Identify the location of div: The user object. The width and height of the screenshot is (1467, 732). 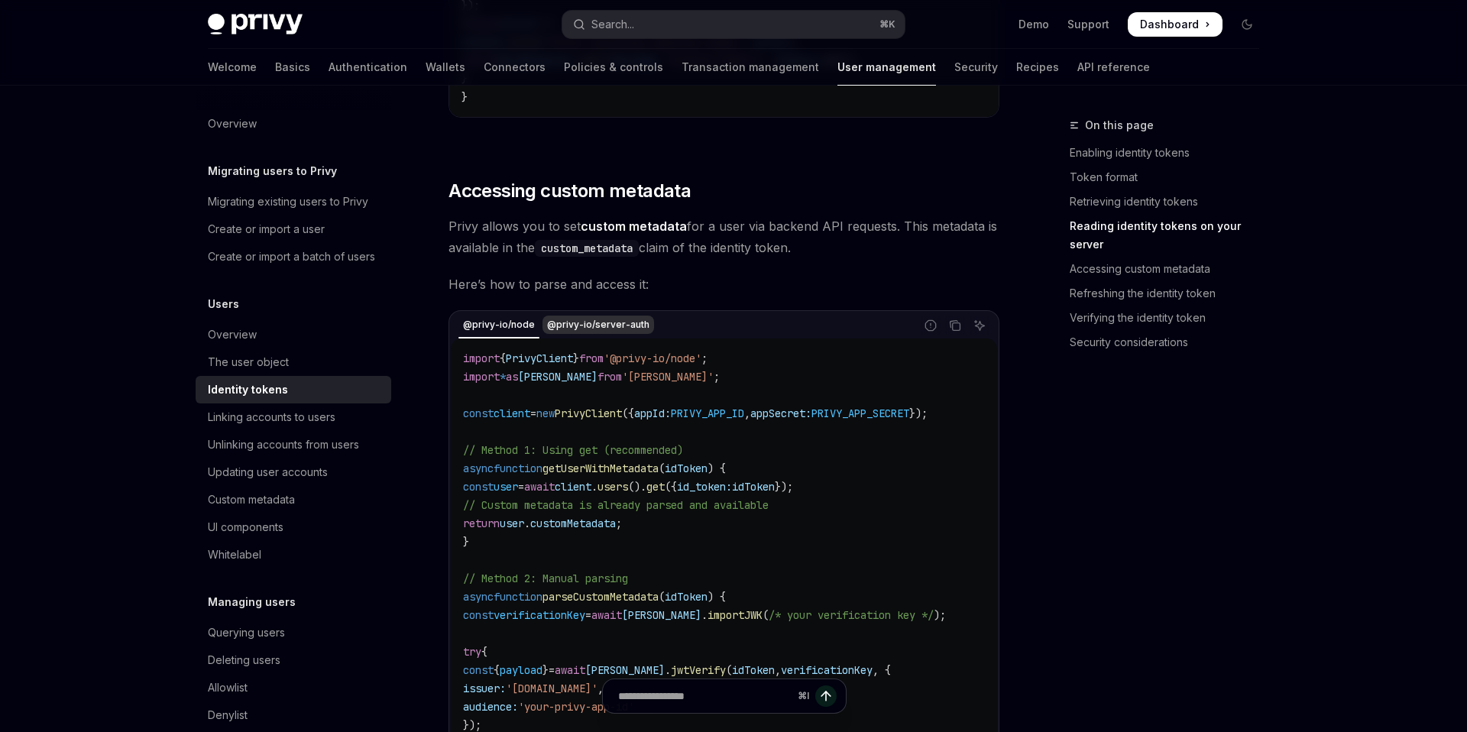
(248, 362).